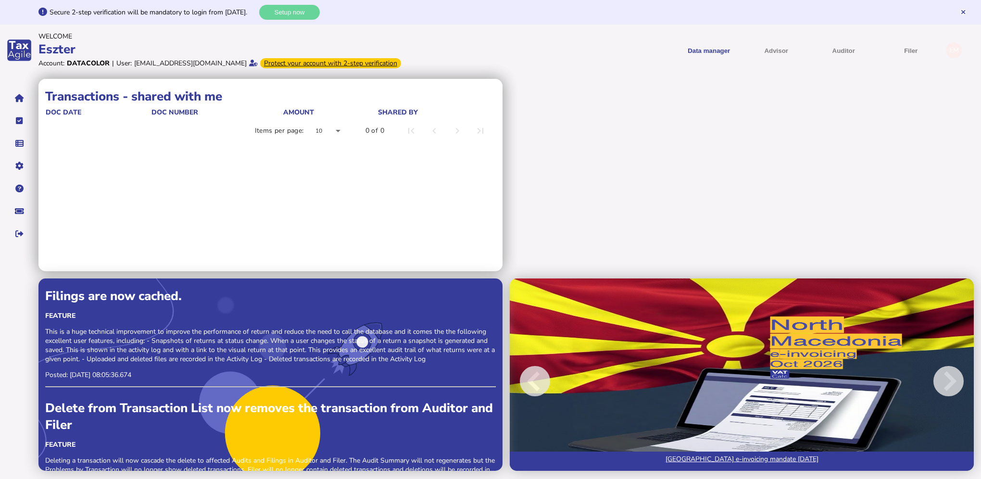 This screenshot has height=479, width=981. I want to click on button: Hide message, so click(964, 12).